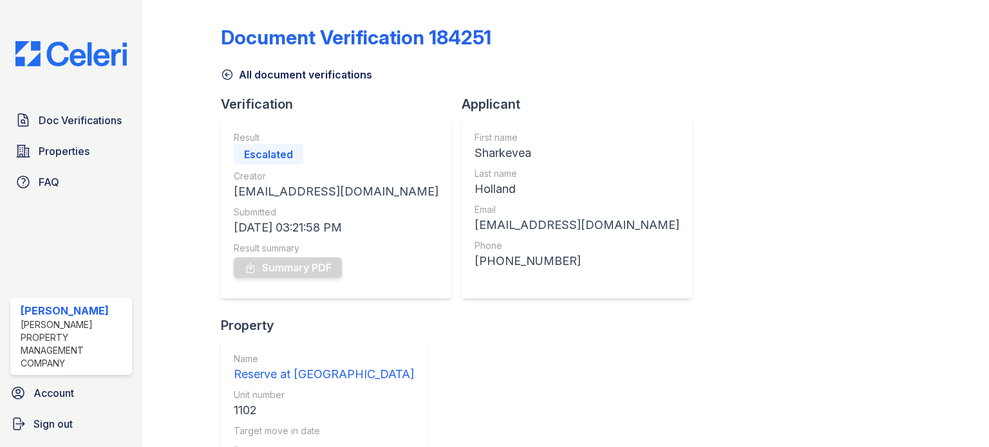 The height and width of the screenshot is (447, 989). I want to click on button: Sign out, so click(71, 424).